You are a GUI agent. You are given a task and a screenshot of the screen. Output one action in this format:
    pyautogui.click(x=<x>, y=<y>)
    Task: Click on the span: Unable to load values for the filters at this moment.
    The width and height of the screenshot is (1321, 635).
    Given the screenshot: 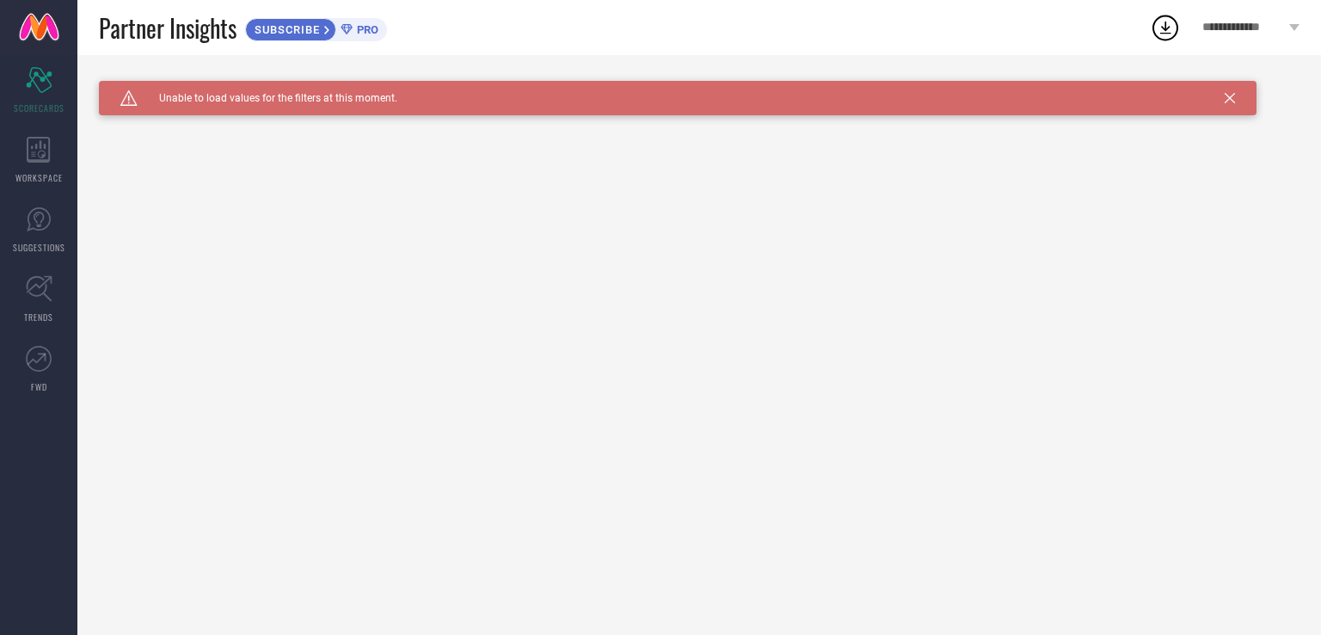 What is the action you would take?
    pyautogui.click(x=267, y=98)
    